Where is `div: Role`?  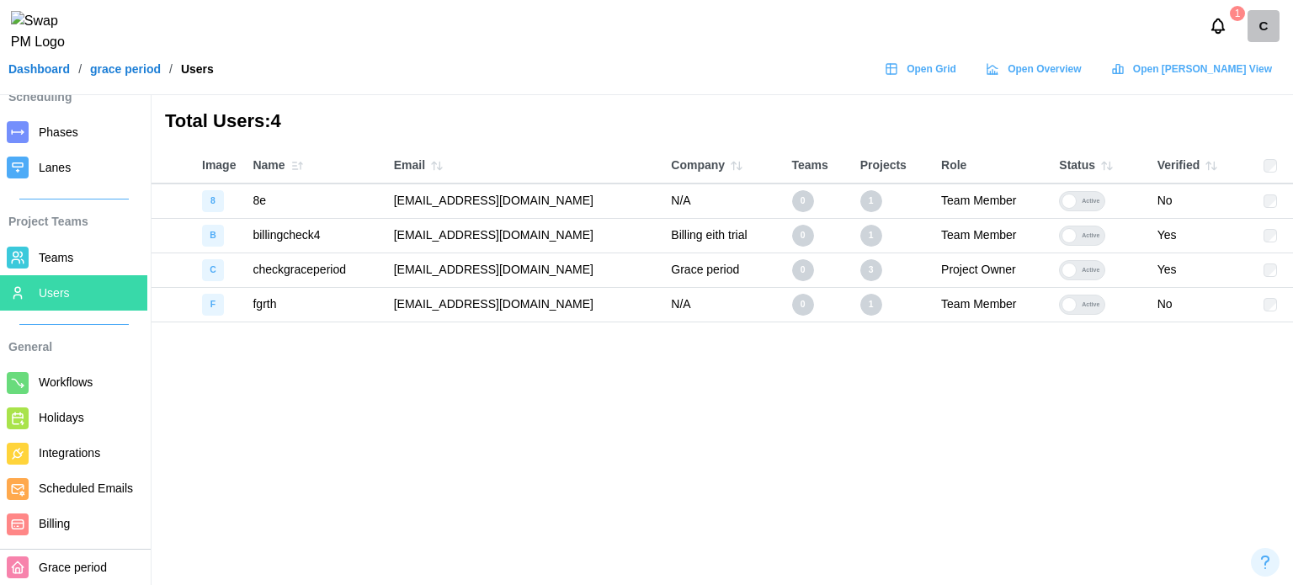 div: Role is located at coordinates (992, 166).